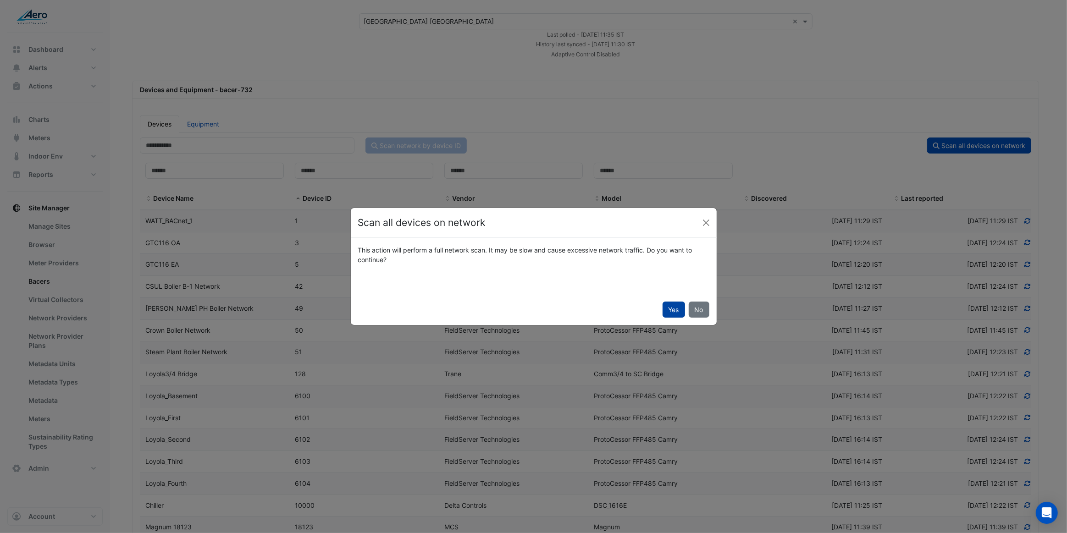 The image size is (1067, 533). What do you see at coordinates (699, 309) in the screenshot?
I see `button: No` at bounding box center [699, 309].